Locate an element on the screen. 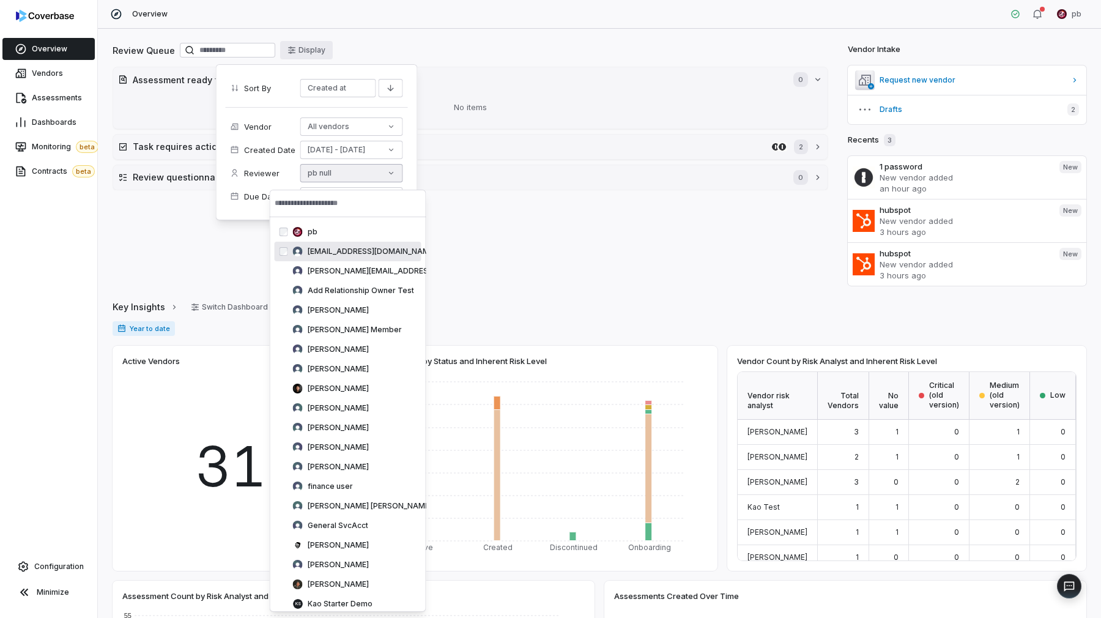 The width and height of the screenshot is (1101, 618). button: Assessment ready for review0 is located at coordinates (470, 79).